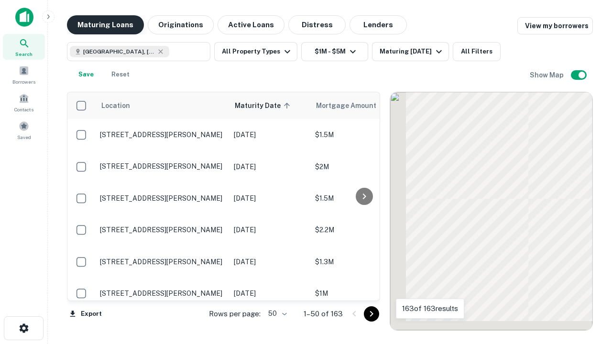 This screenshot has height=344, width=612. Describe the element at coordinates (430, 309) in the screenshot. I see `p: 163 of 163 results` at that location.